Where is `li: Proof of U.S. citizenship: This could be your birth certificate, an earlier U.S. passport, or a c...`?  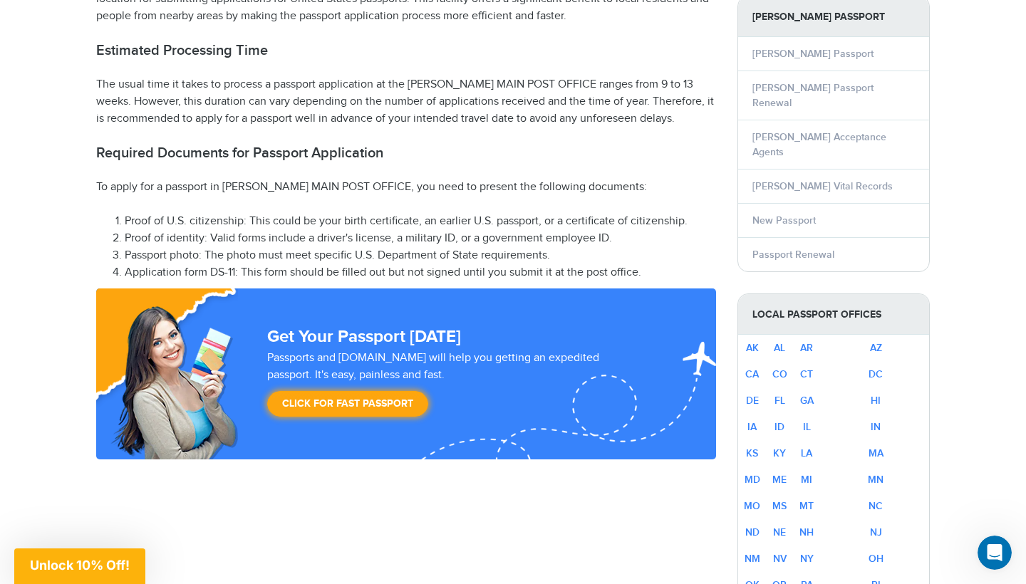 li: Proof of U.S. citizenship: This could be your birth certificate, an earlier U.S. passport, or a c... is located at coordinates (420, 222).